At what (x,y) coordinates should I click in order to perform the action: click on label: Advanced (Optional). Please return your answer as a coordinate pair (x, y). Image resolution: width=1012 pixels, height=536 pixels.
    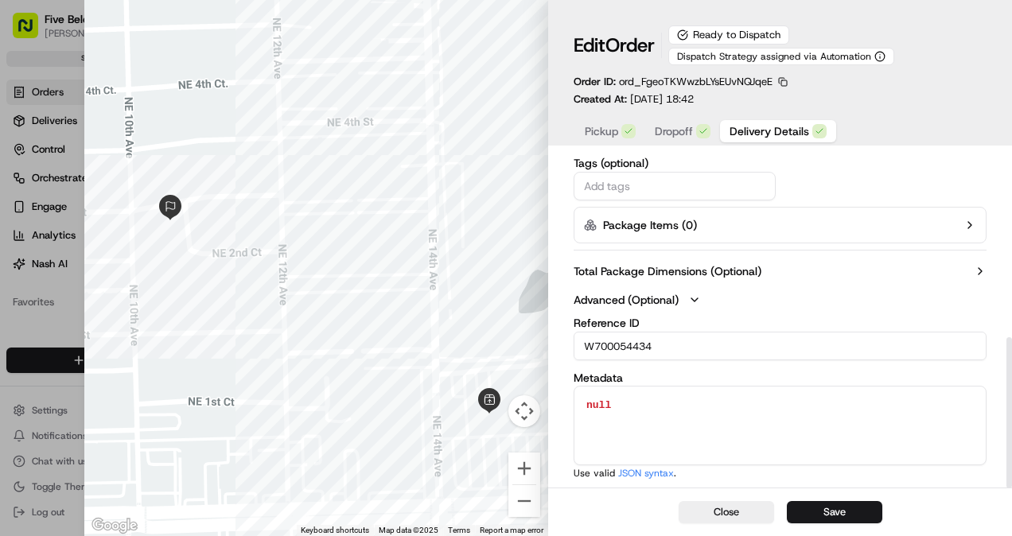
    Looking at the image, I should click on (626, 300).